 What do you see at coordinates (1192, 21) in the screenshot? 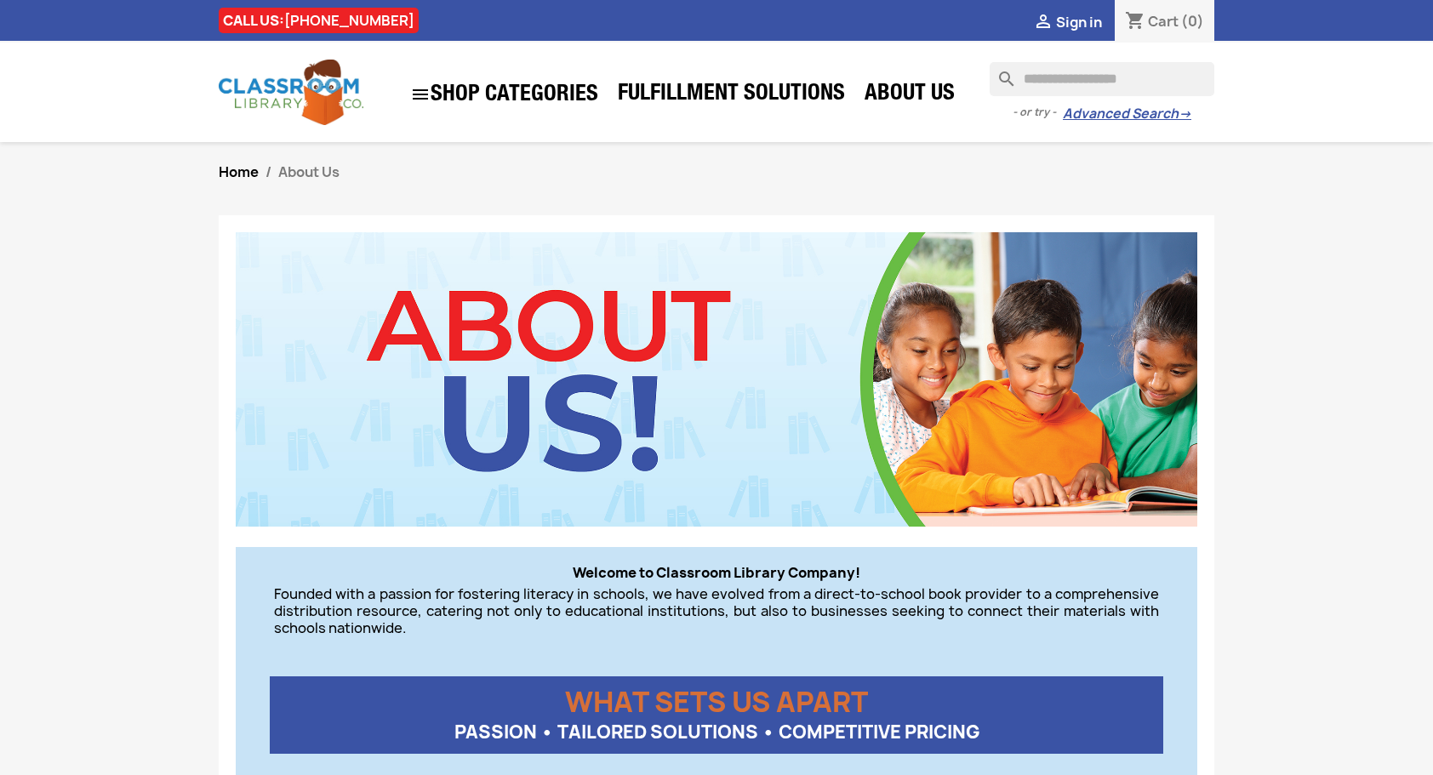
I see `span: (0)` at bounding box center [1192, 21].